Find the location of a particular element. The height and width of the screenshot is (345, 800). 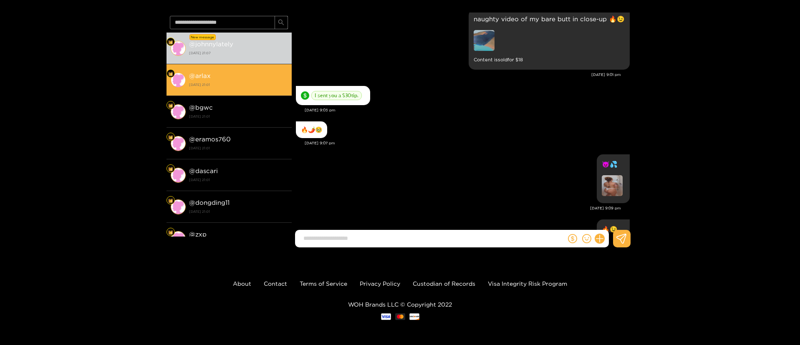

strong: @ zxp is located at coordinates (198, 234).